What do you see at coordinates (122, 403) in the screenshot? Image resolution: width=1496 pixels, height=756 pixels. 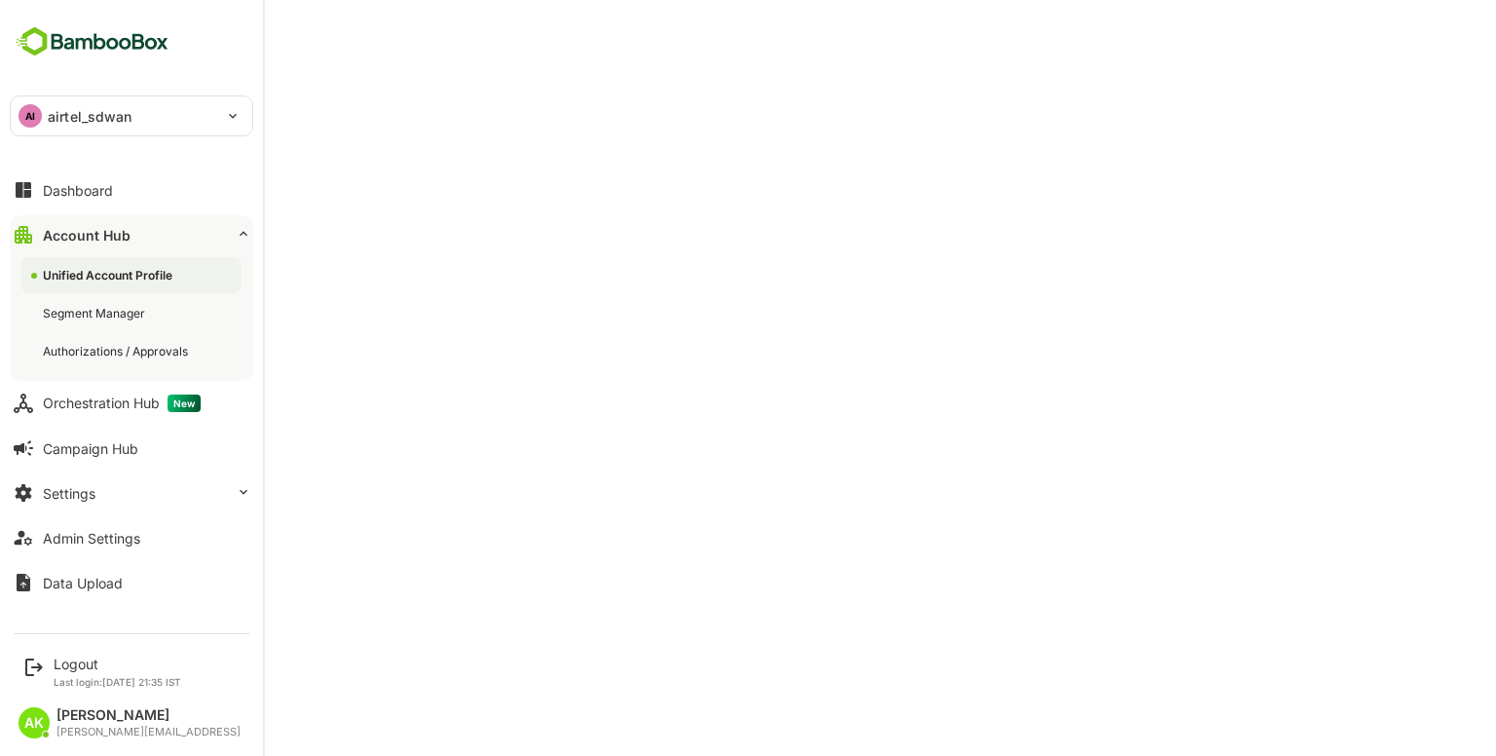 I see `div: Orchestration Hub` at bounding box center [122, 403].